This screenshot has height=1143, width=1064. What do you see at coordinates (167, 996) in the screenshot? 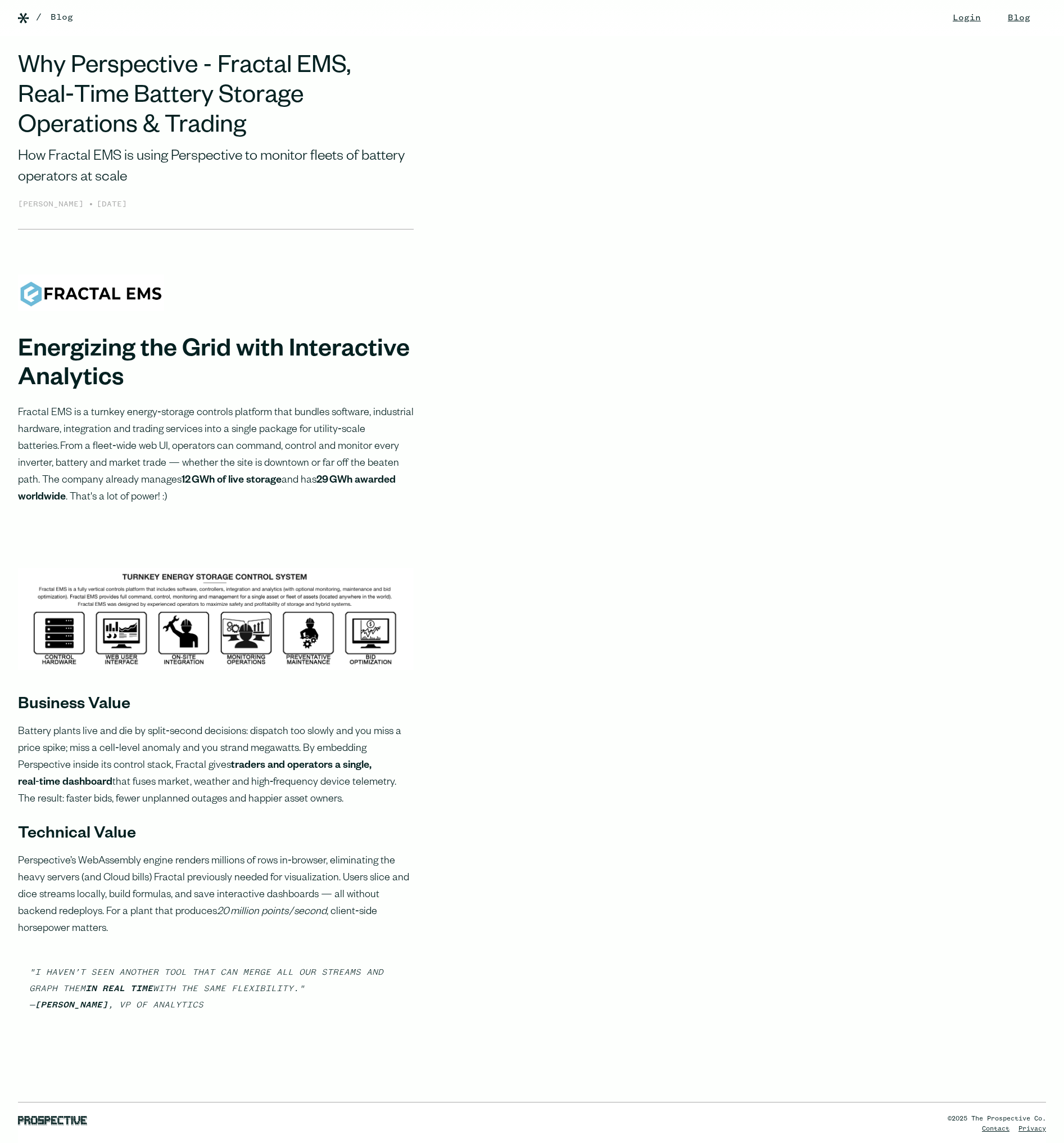
I see `em: with the same flexibility." —` at bounding box center [167, 996].